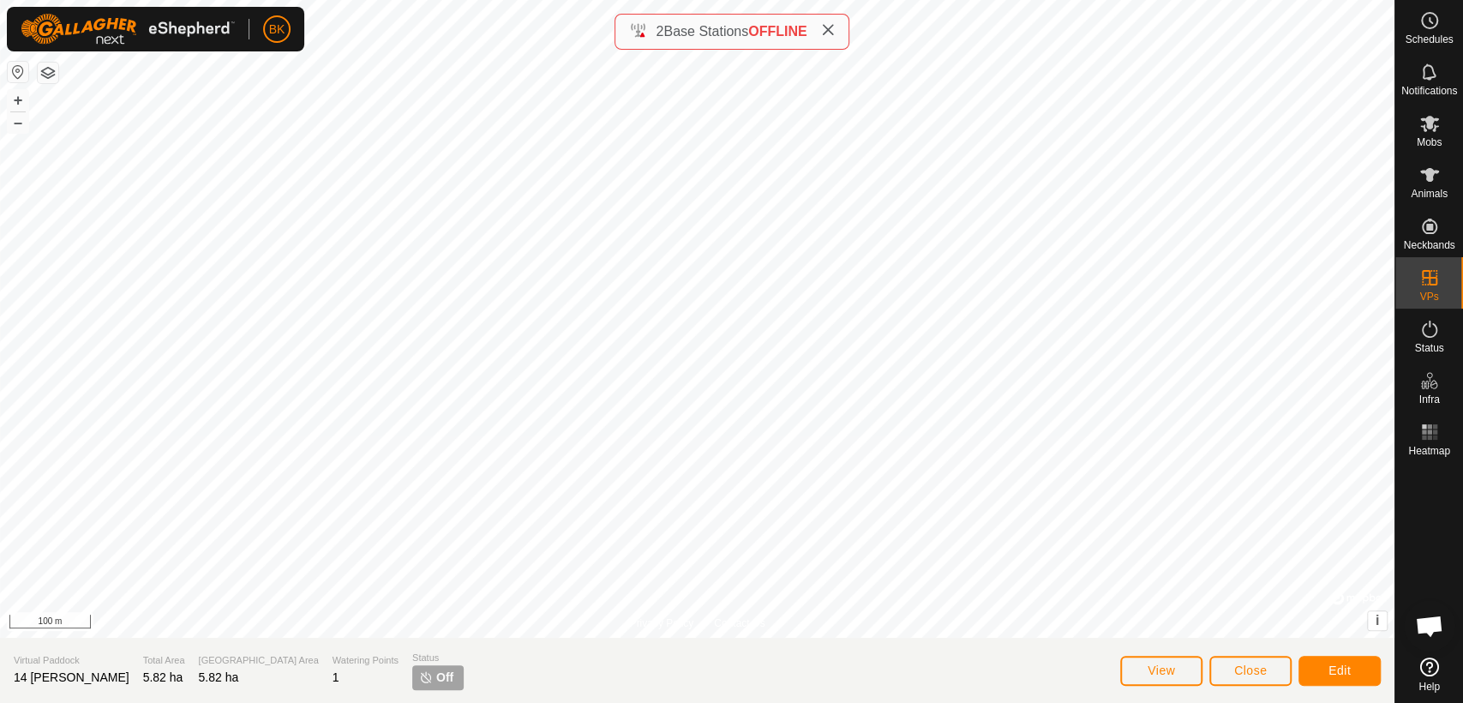 This screenshot has height=703, width=1463. I want to click on span: Off, so click(445, 677).